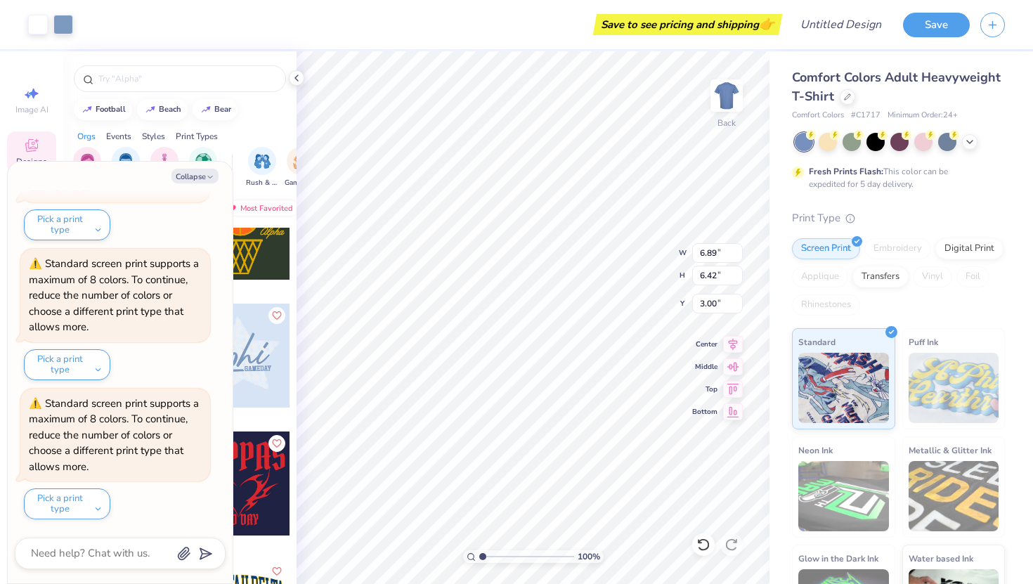 This screenshot has width=1033, height=584. Describe the element at coordinates (816, 341) in the screenshot. I see `span: Standard` at that location.